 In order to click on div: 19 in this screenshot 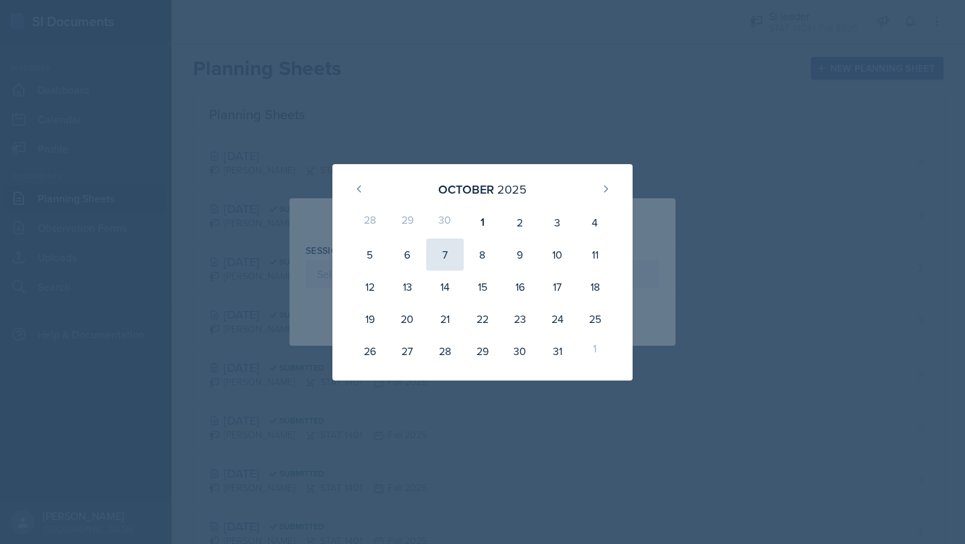, I will do `click(370, 319)`.